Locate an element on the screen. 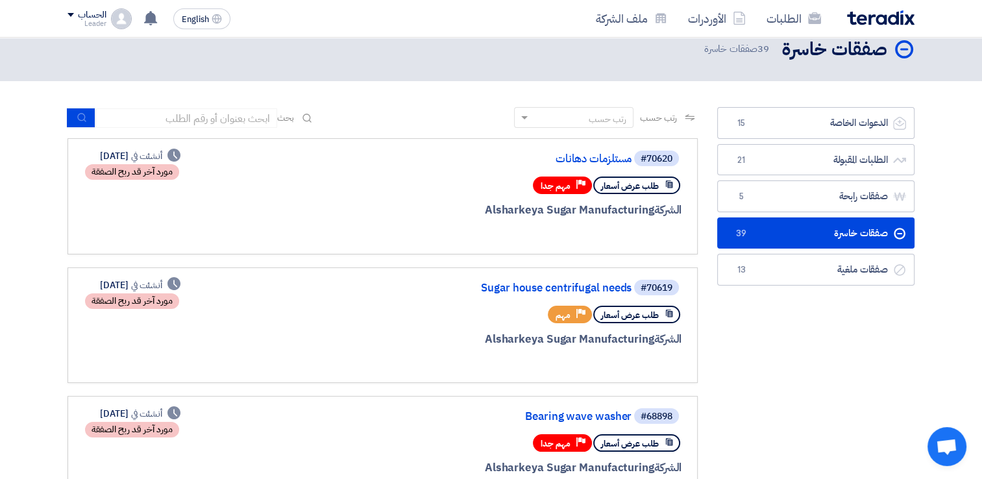 The image size is (982, 479). div: Leader is located at coordinates (86, 23).